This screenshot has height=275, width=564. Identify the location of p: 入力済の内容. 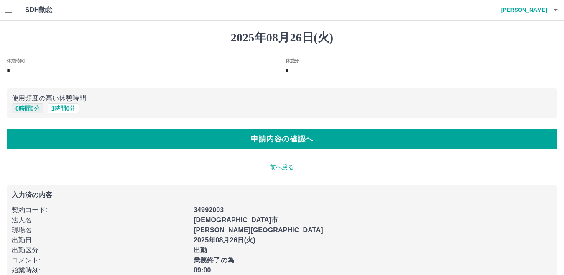
(282, 195).